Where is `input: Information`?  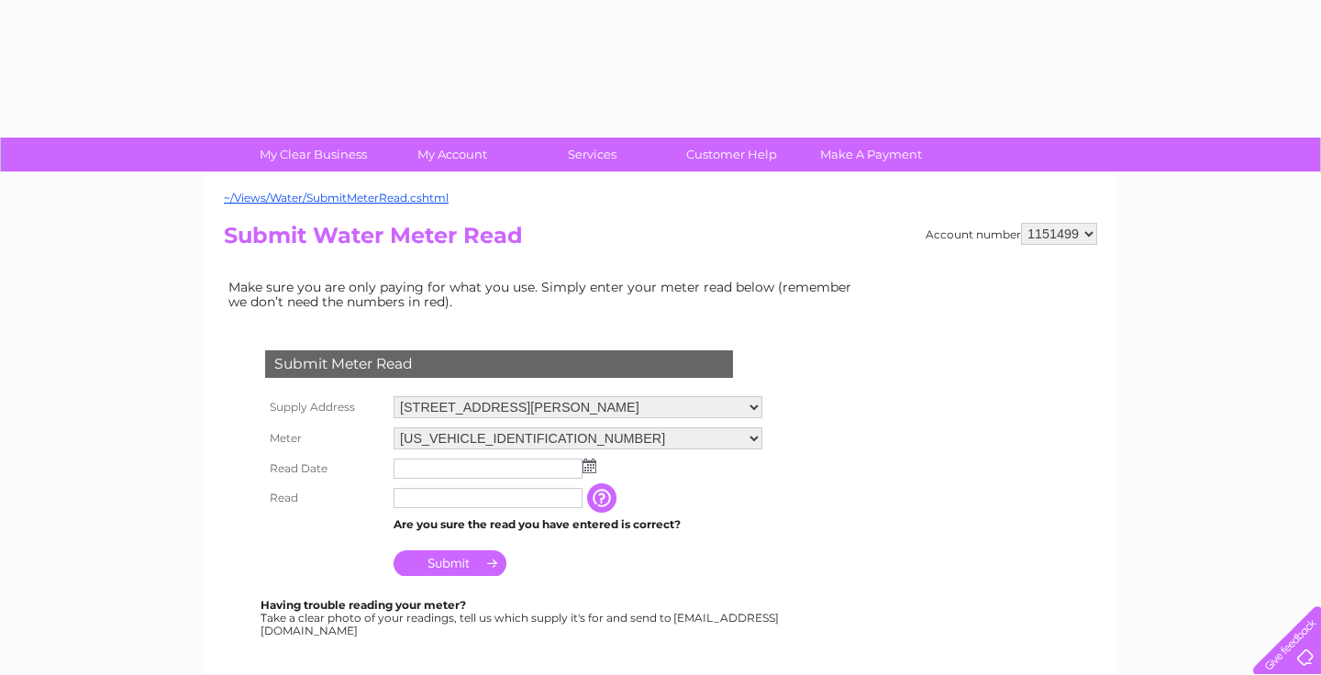 input: Information is located at coordinates (603, 498).